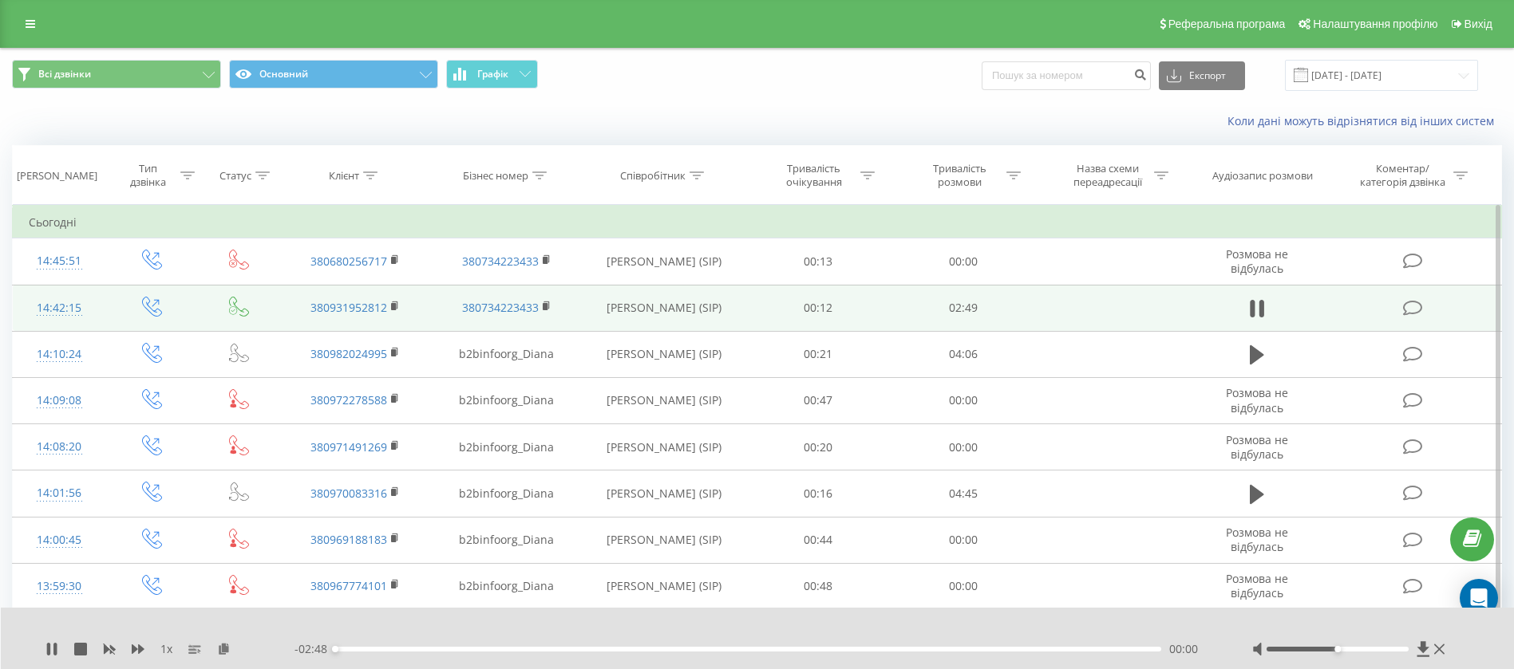  What do you see at coordinates (116, 74) in the screenshot?
I see `button: Всі дзвінки` at bounding box center [116, 74].